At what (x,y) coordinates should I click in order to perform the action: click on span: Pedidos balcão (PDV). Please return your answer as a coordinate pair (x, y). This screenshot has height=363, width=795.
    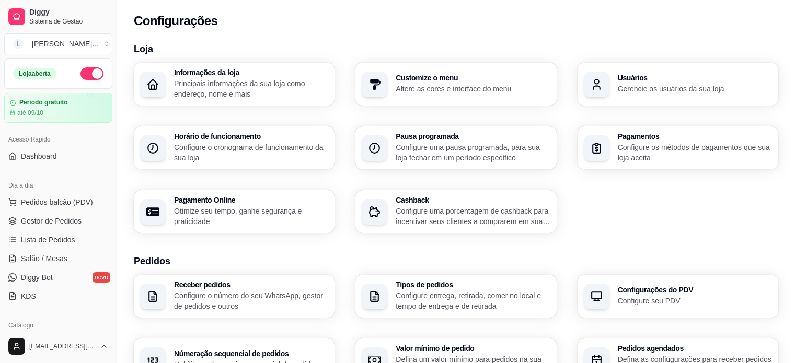
    Looking at the image, I should click on (57, 202).